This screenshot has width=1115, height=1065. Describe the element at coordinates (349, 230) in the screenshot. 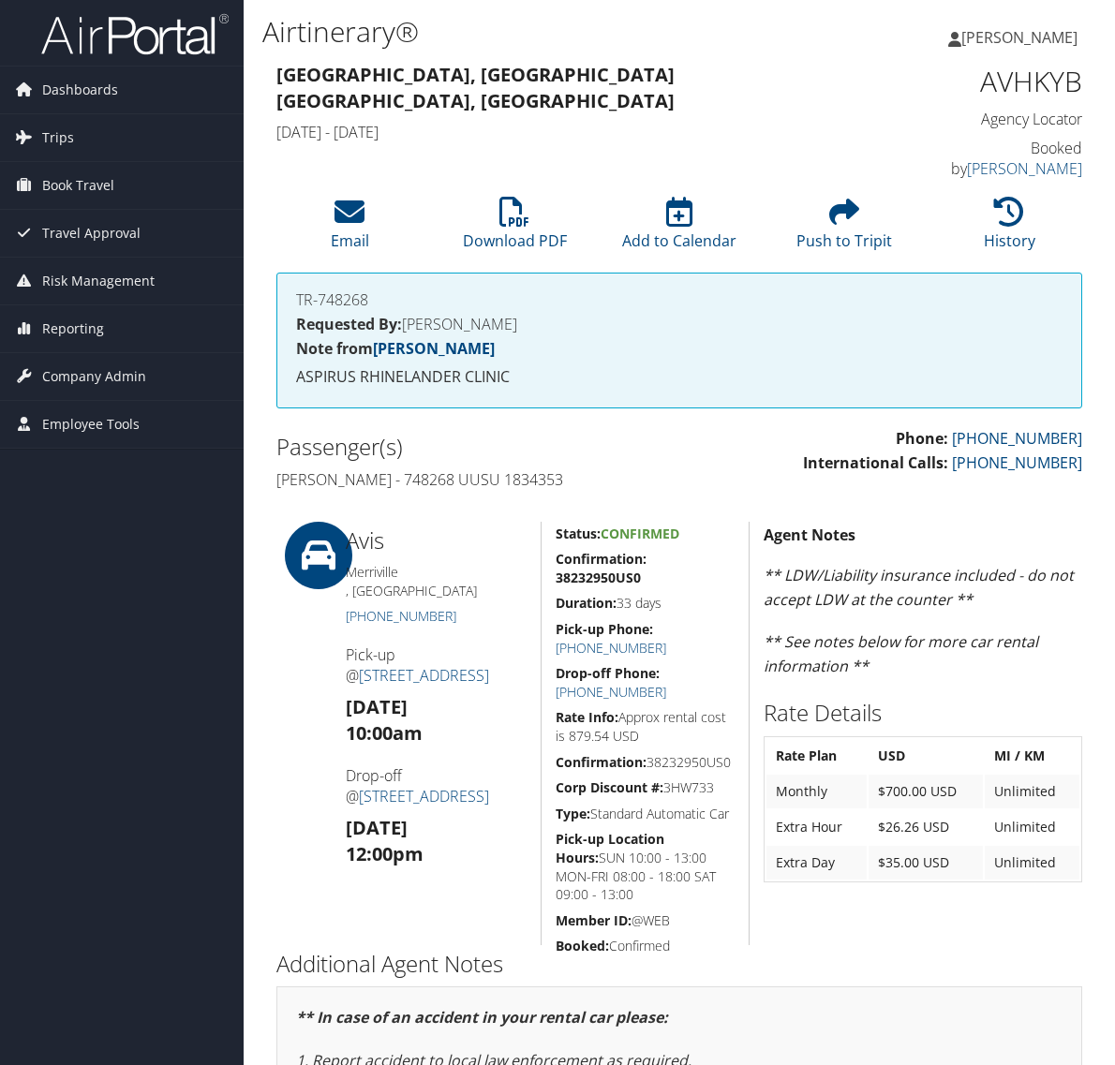

I see `a: Email` at that location.